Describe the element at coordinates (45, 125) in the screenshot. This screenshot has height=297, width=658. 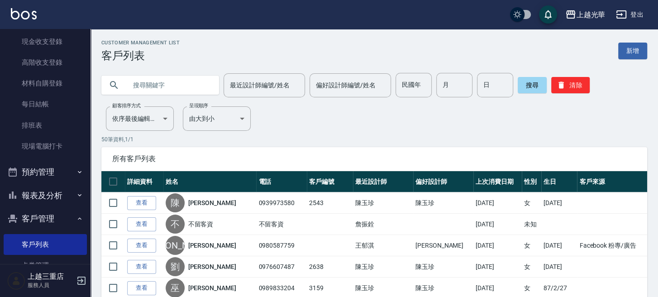
I see `a: 排班表` at that location.